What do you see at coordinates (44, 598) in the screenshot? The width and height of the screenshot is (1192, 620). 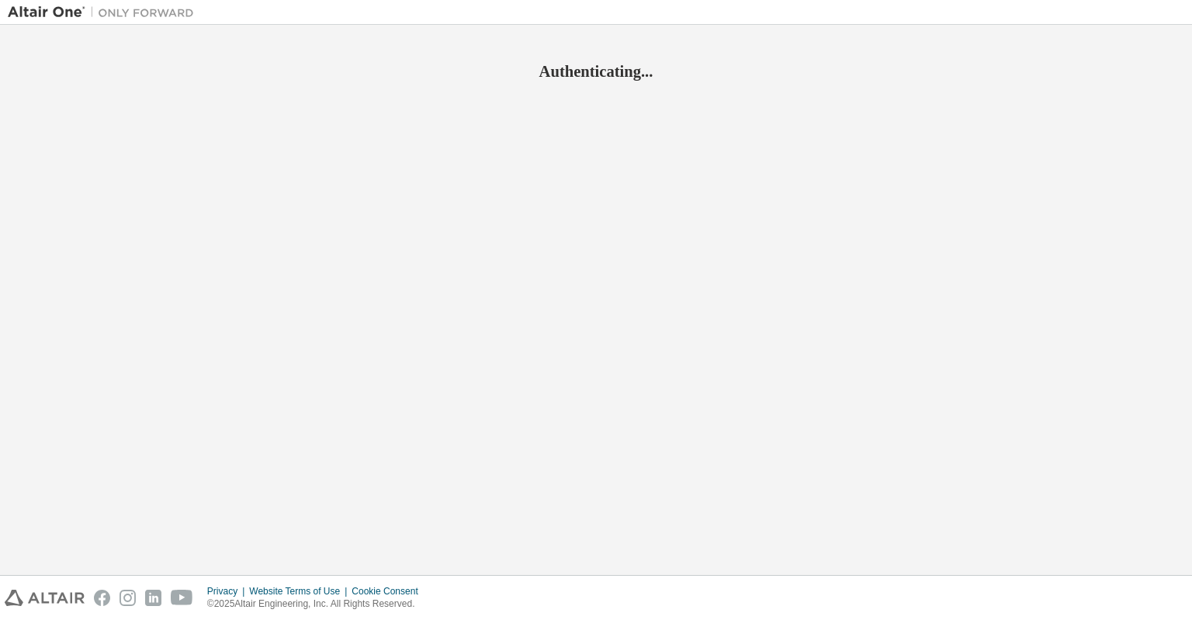 I see `img: altair_logo.svg` at bounding box center [44, 598].